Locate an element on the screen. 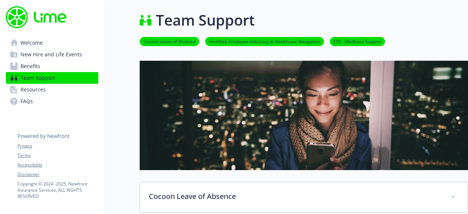  a: Healthee Employee Advocacy & Healthcare Navigation is located at coordinates (264, 41).